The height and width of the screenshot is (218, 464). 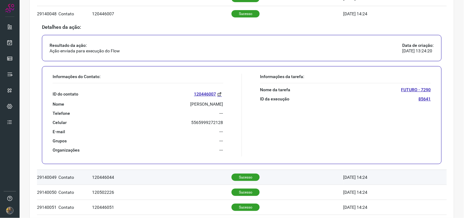 What do you see at coordinates (85, 45) in the screenshot?
I see `p: Resultado da ação:` at bounding box center [85, 45].